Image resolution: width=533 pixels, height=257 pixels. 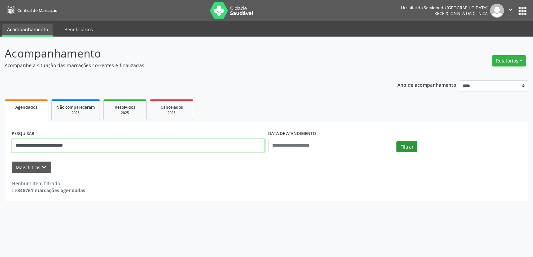 What do you see at coordinates (292, 134) in the screenshot?
I see `label: DATA DE ATENDIMENTO` at bounding box center [292, 134].